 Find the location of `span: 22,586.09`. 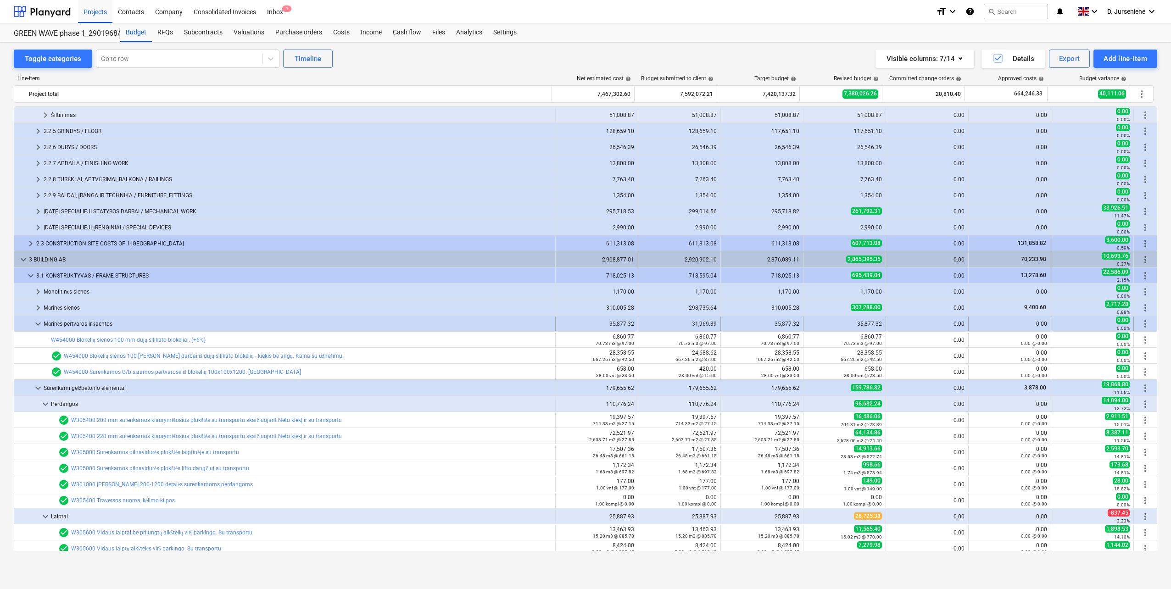

span: 22,586.09 is located at coordinates (1116, 272).